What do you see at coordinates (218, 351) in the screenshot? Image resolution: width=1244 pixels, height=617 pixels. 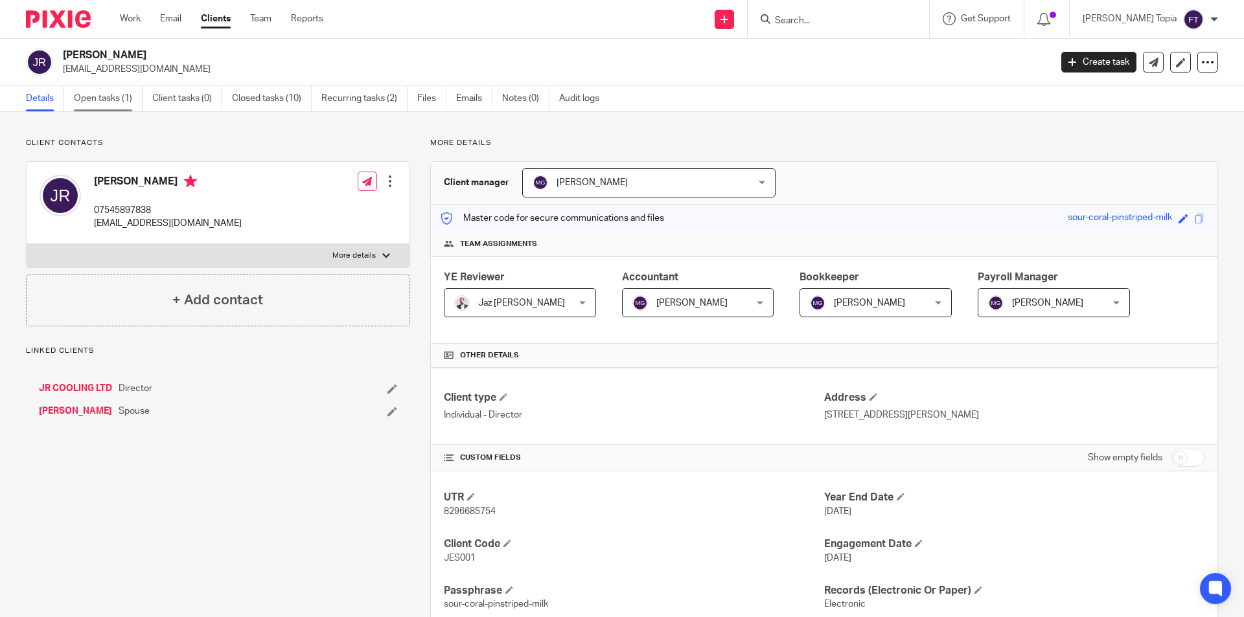 I see `p: Linked clients` at bounding box center [218, 351].